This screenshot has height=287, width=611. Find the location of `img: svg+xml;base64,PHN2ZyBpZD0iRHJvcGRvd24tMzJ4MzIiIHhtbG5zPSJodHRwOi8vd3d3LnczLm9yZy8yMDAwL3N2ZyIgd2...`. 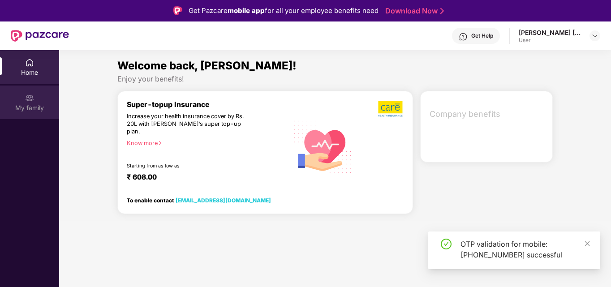

img: svg+xml;base64,PHN2ZyBpZD0iRHJvcGRvd24tMzJ4MzIiIHhtbG5zPSJodHRwOi8vd3d3LnczLm9yZy8yMDAwL3N2ZyIgd2... is located at coordinates (595, 36).